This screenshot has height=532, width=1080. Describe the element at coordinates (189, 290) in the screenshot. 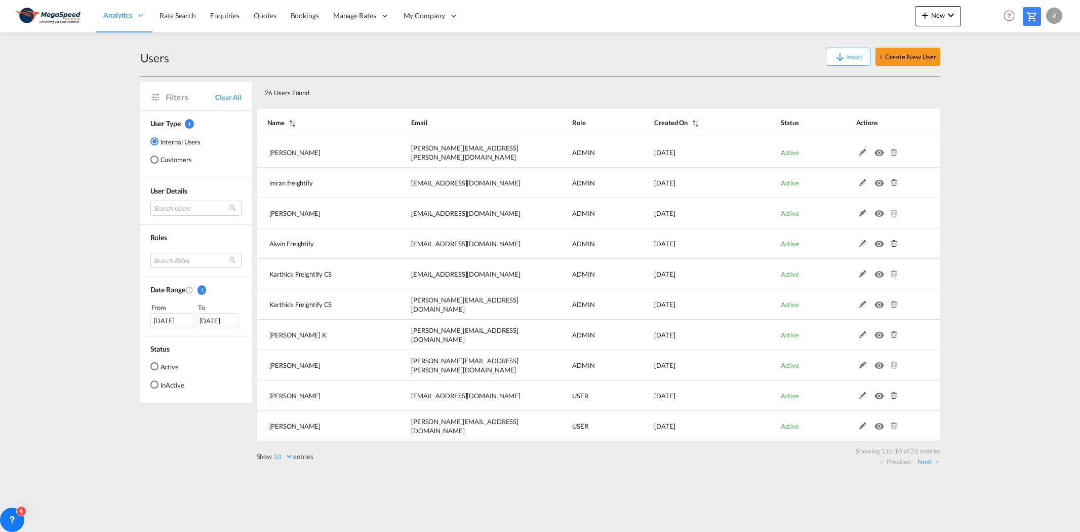

I see `md-icon: Created On` at that location.